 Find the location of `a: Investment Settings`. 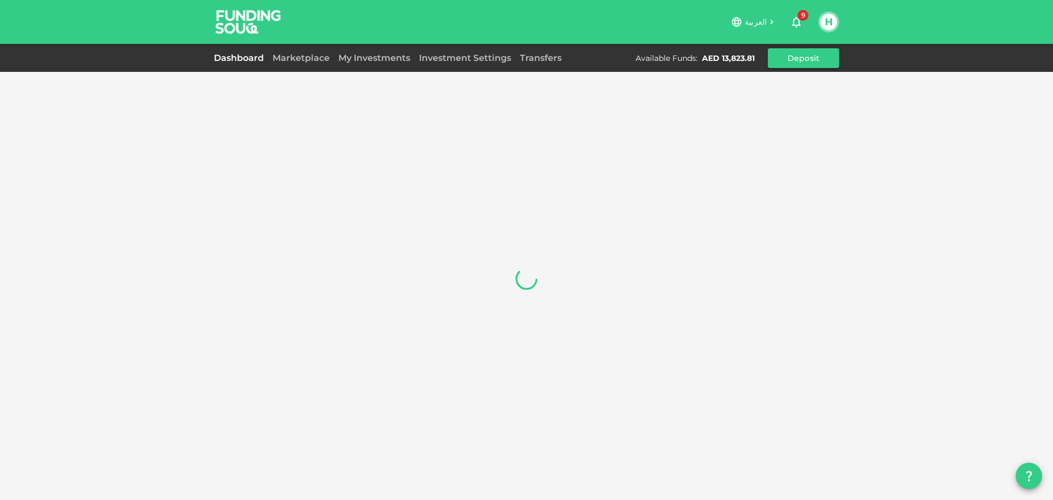

a: Investment Settings is located at coordinates (465, 58).